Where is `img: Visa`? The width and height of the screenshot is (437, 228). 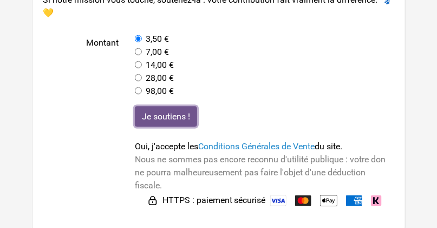 img: Visa is located at coordinates (279, 200).